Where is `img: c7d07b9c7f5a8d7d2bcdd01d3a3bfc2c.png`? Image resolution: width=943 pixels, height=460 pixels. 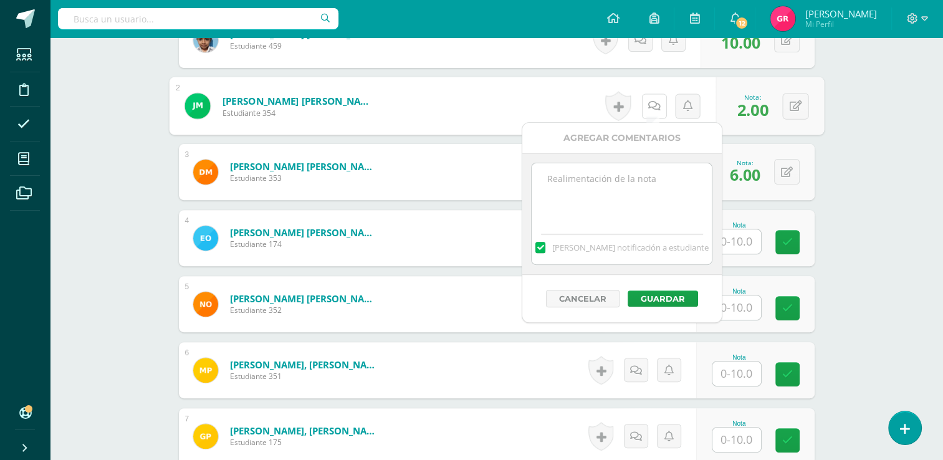
img: c7d07b9c7f5a8d7d2bcdd01d3a3bfc2c.png is located at coordinates (206, 304).